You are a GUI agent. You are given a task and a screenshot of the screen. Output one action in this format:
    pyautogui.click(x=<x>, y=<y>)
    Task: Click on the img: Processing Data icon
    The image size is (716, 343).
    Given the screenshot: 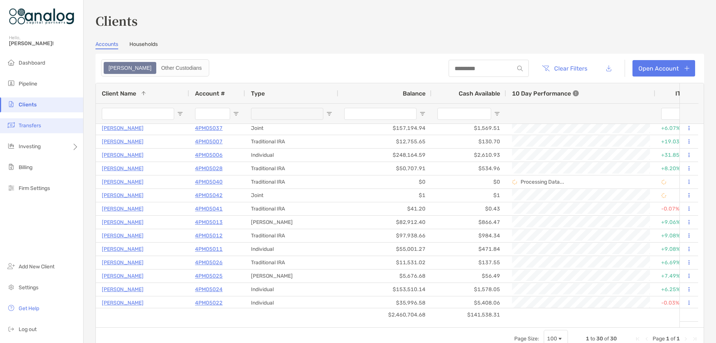 What is the action you would take?
    pyautogui.click(x=515, y=182)
    